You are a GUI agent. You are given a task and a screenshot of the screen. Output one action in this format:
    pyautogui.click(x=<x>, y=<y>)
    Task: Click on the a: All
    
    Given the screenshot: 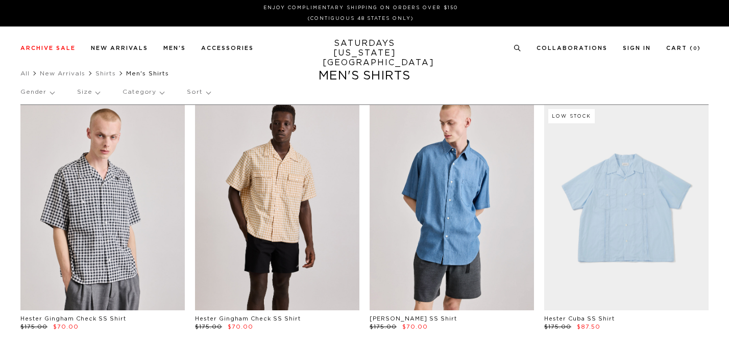 What is the action you would take?
    pyautogui.click(x=25, y=73)
    